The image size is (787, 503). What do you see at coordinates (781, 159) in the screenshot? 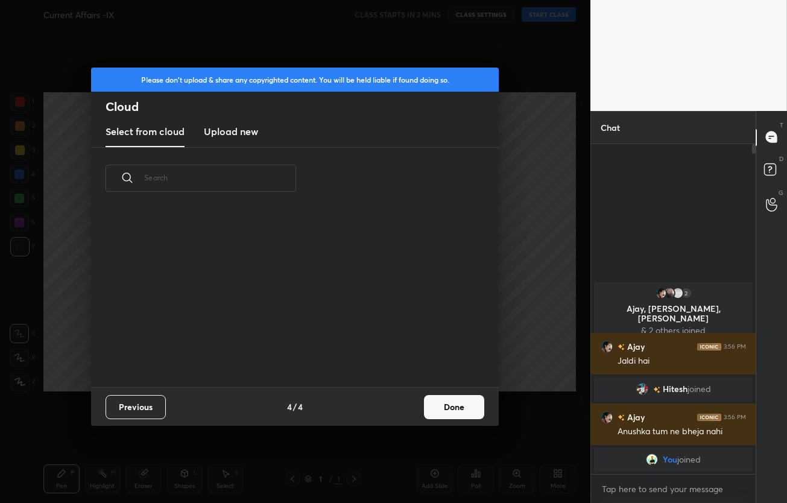
I see `p: D` at bounding box center [781, 159].